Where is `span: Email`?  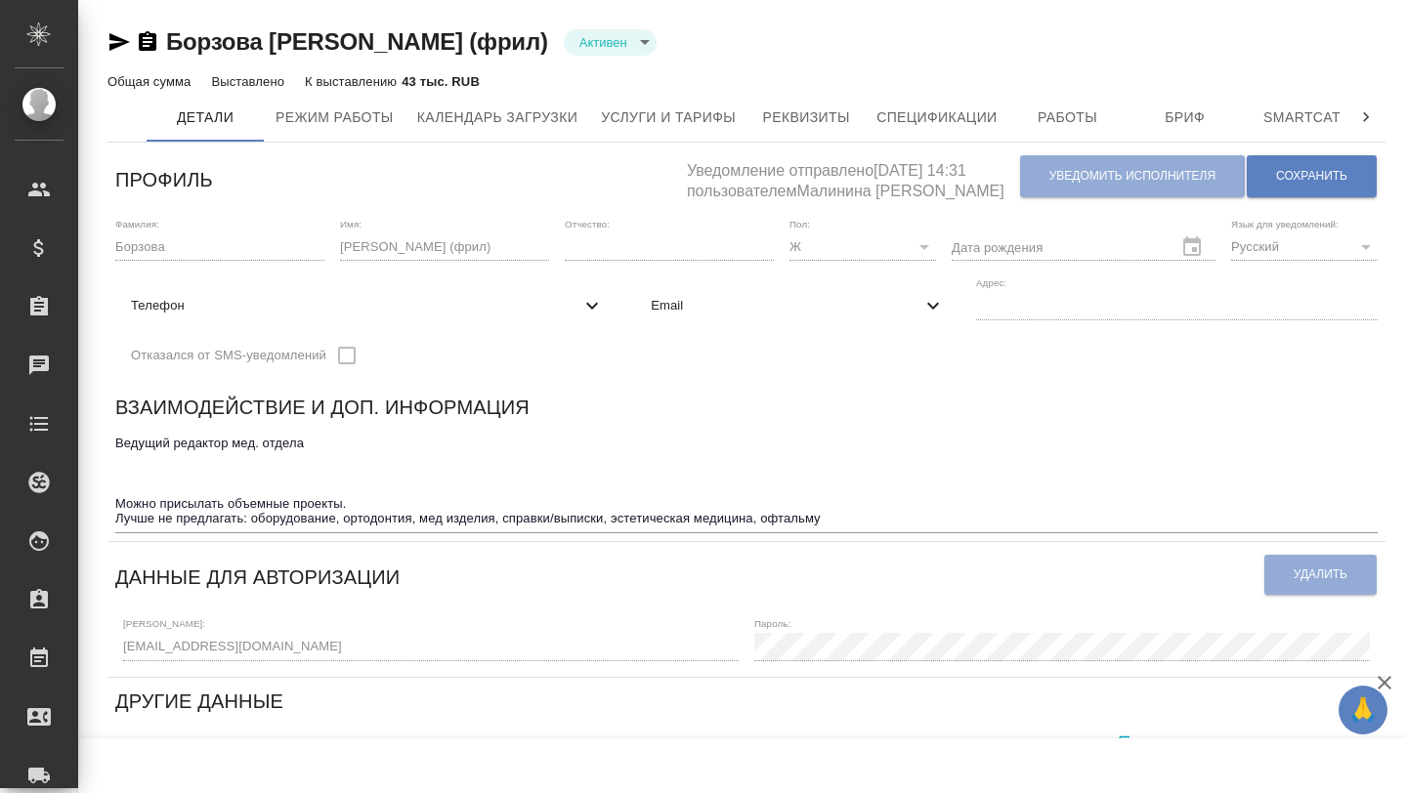
span: Email is located at coordinates (785, 306).